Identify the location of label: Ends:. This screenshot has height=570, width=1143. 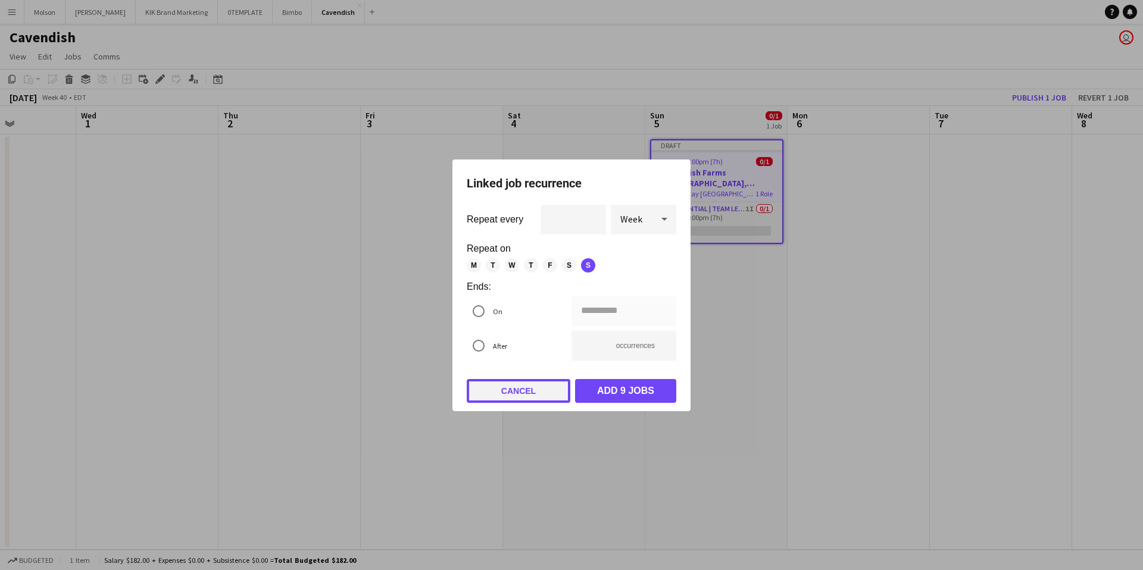
(571, 287).